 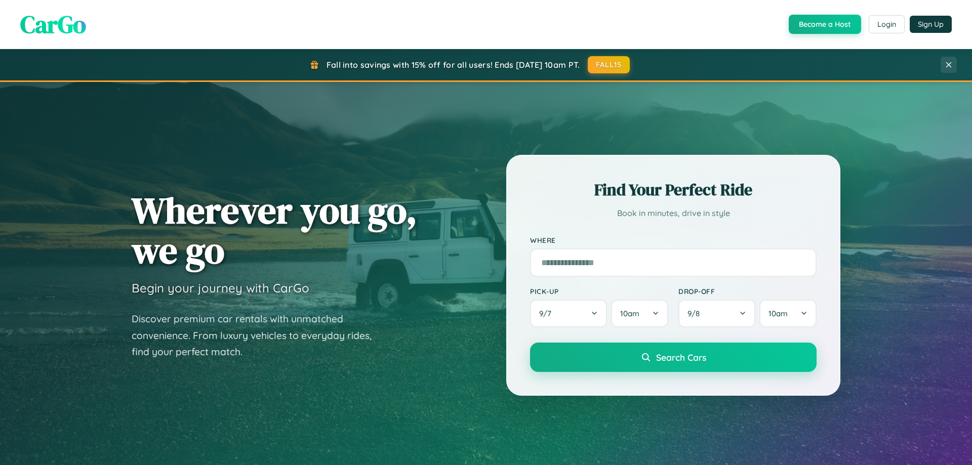 What do you see at coordinates (609, 65) in the screenshot?
I see `button: FALL15` at bounding box center [609, 65].